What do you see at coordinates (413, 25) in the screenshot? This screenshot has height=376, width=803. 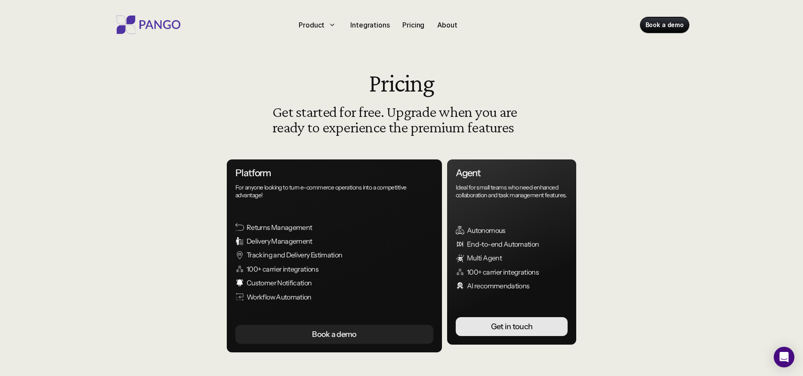 I see `p: Pricing` at bounding box center [413, 25].